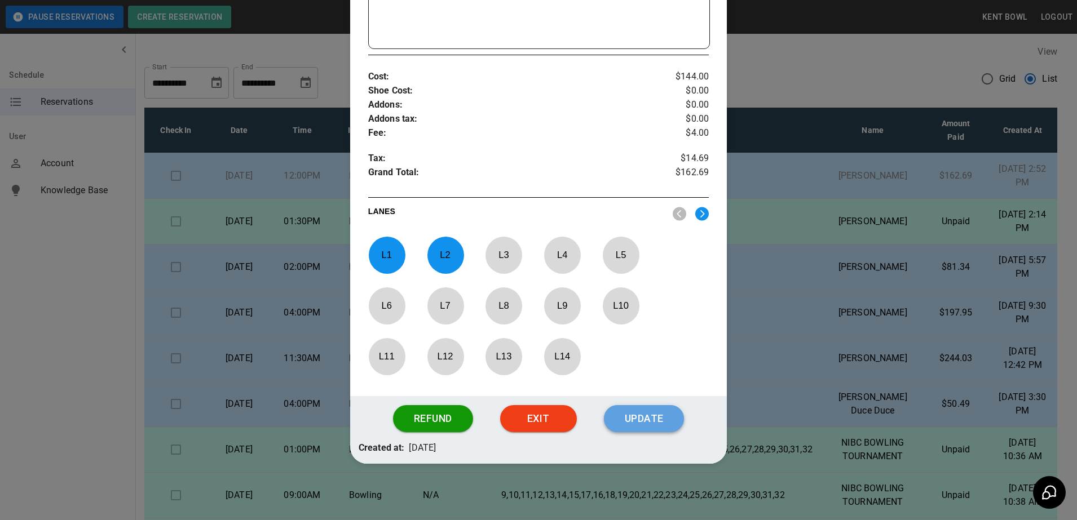 This screenshot has height=520, width=1077. Describe the element at coordinates (387, 255) in the screenshot. I see `p: L 1` at that location.